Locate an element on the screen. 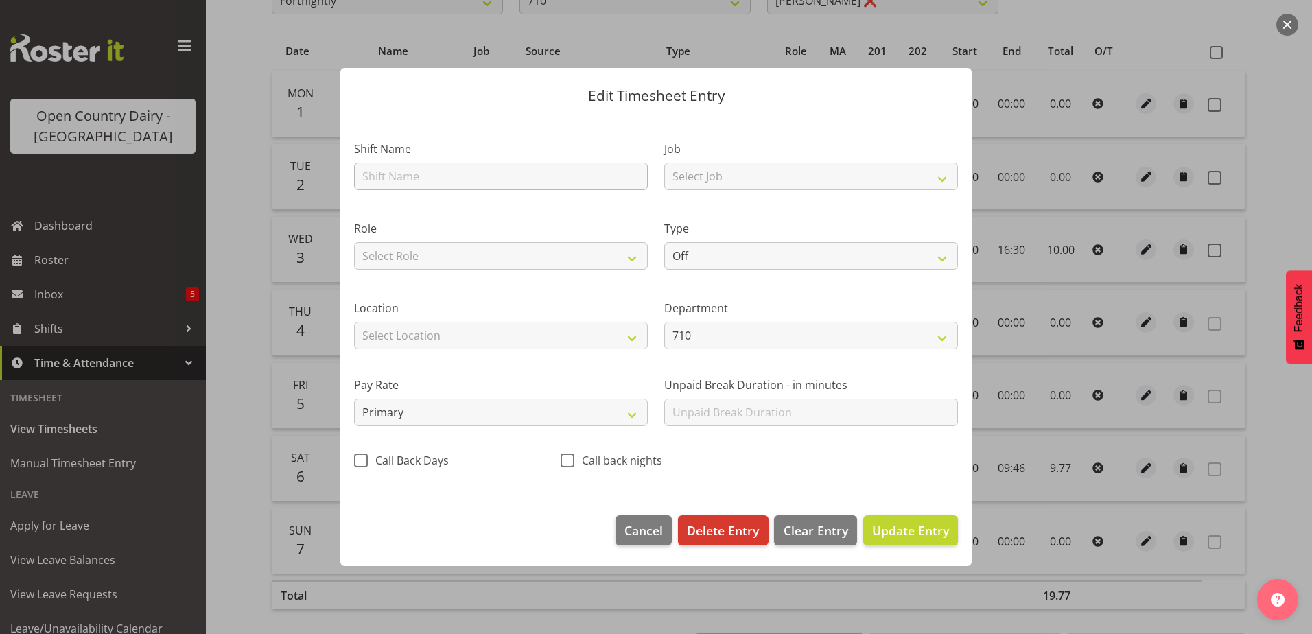 The image size is (1312, 634). label: Role is located at coordinates (501, 229).